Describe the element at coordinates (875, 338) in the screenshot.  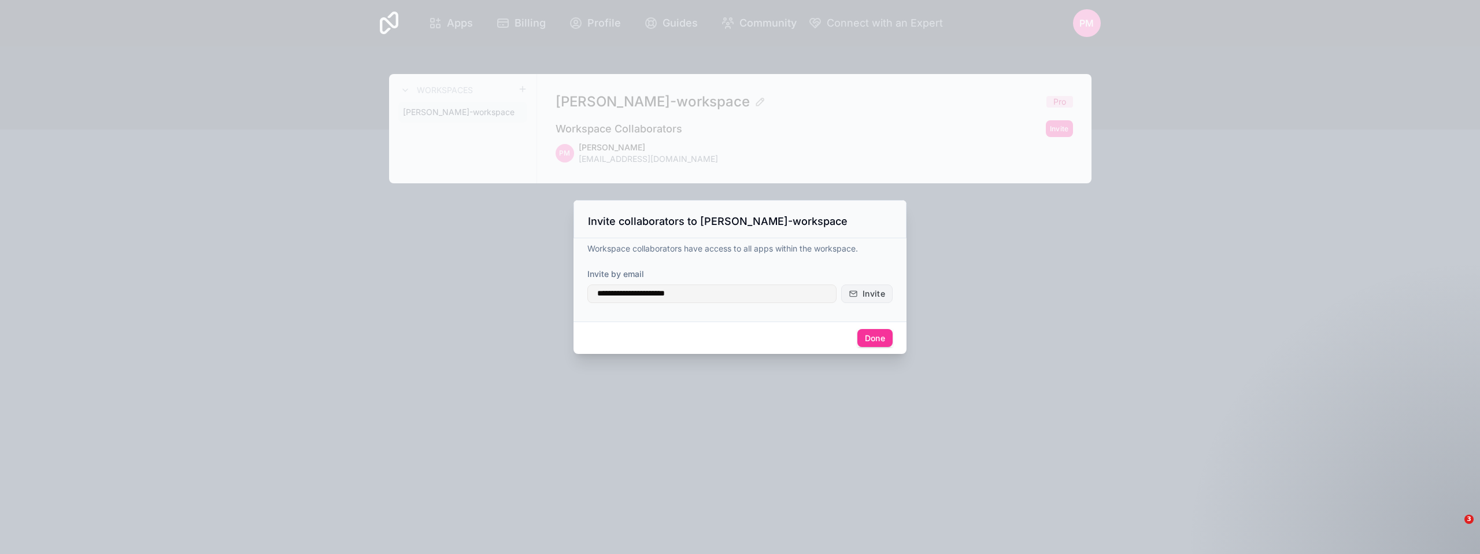
I see `button: Done` at that location.